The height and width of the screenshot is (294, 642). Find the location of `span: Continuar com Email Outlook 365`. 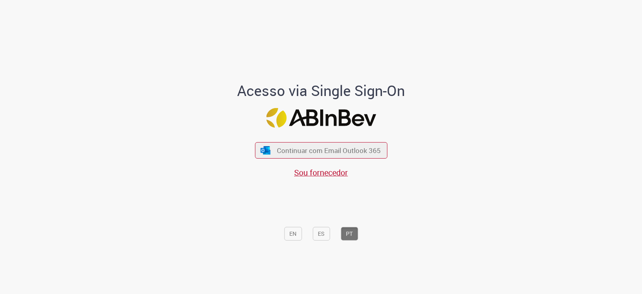

span: Continuar com Email Outlook 365 is located at coordinates (329, 150).